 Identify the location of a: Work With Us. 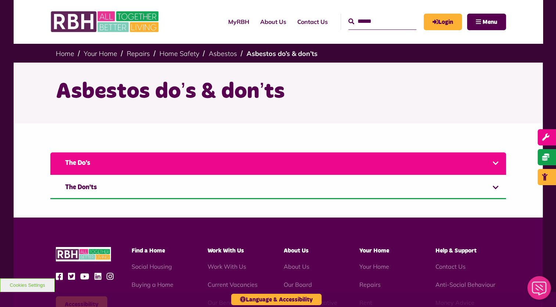
(227, 266).